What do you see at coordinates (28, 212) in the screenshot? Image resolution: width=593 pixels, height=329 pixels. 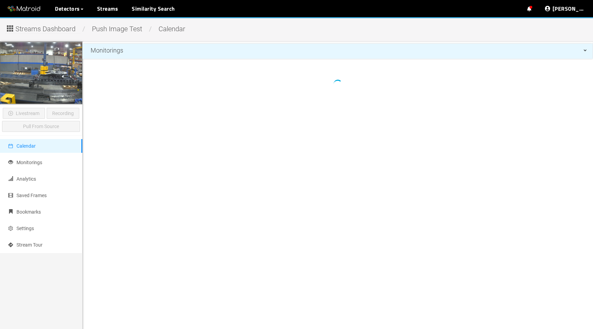 I see `span: Bookmarks` at bounding box center [28, 212].